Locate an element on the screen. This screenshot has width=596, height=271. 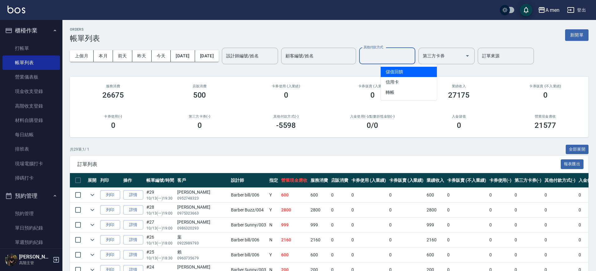
h3: 服務消費 is located at coordinates (113, 86).